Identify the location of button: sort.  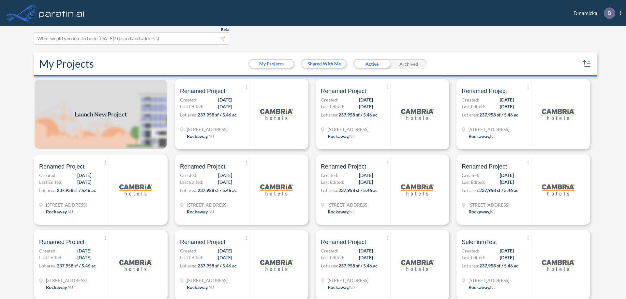
(586, 64).